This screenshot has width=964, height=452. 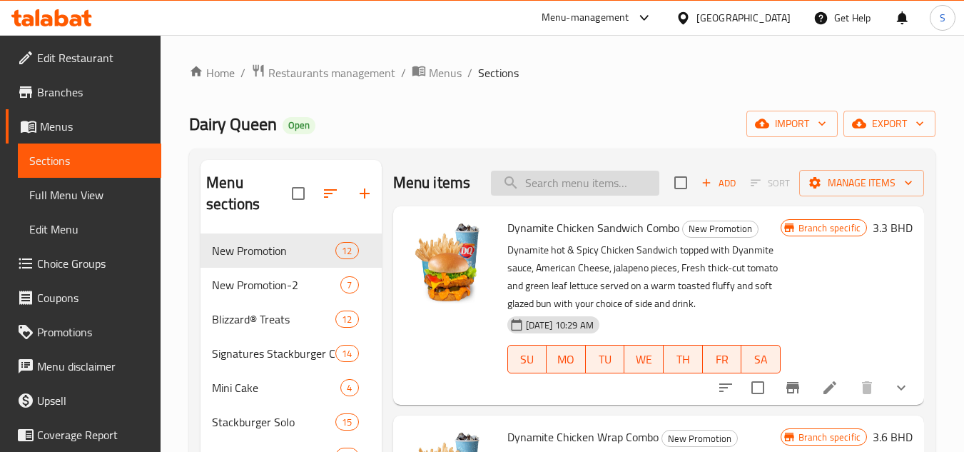 What do you see at coordinates (861, 183) in the screenshot?
I see `span: Manage items` at bounding box center [861, 183].